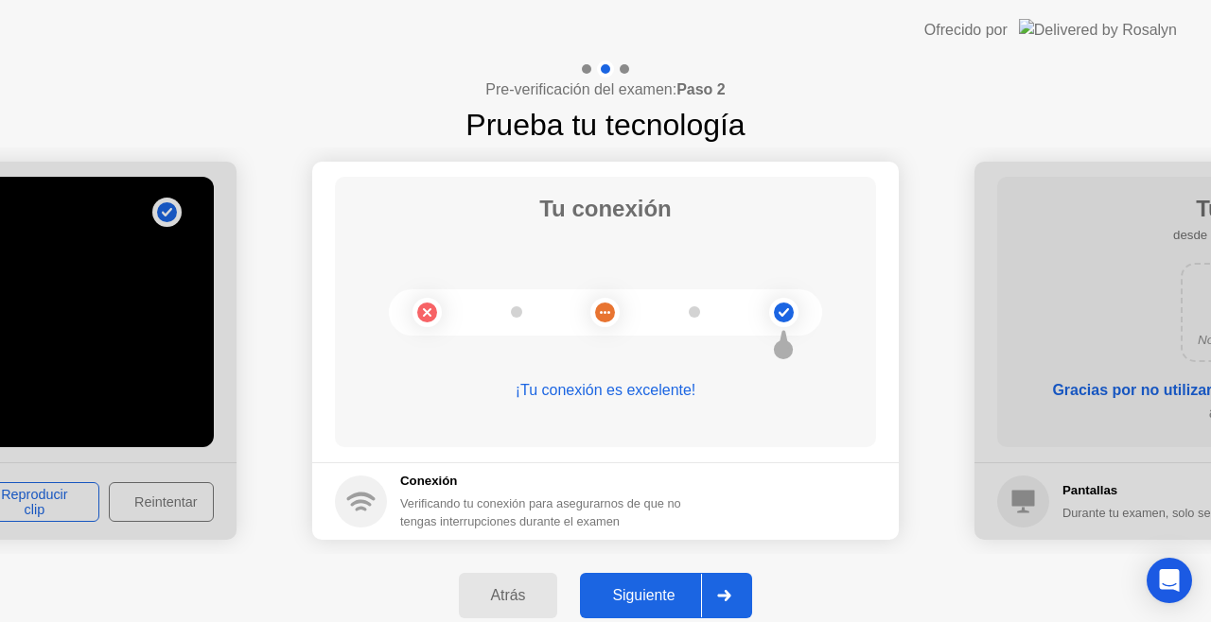  I want to click on h4: Pre-verificación del examen:, so click(604, 90).